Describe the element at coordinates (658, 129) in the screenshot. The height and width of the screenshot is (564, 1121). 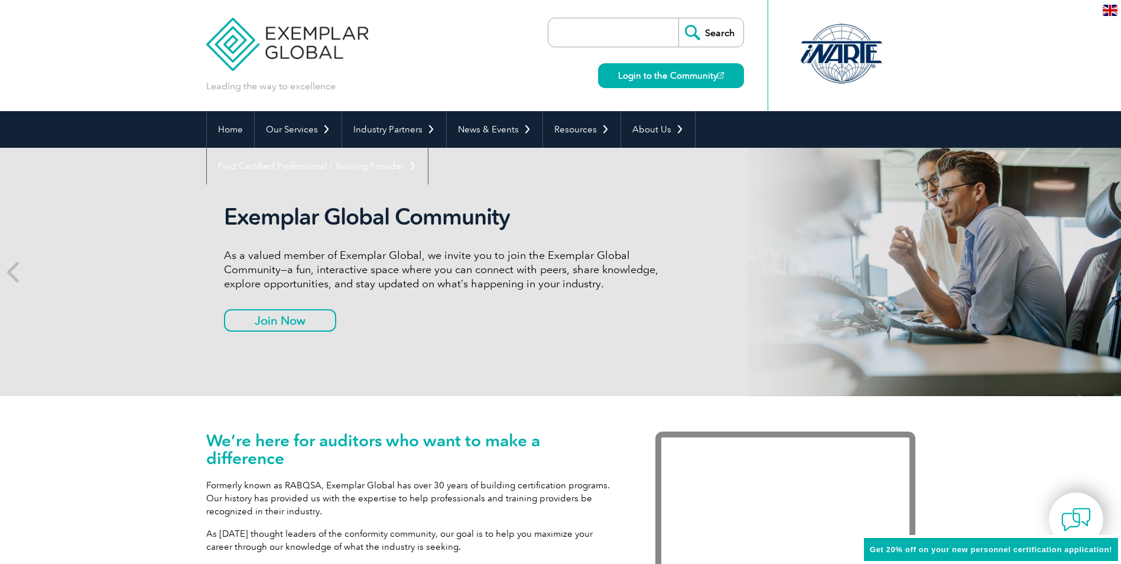
I see `a: About Us` at that location.